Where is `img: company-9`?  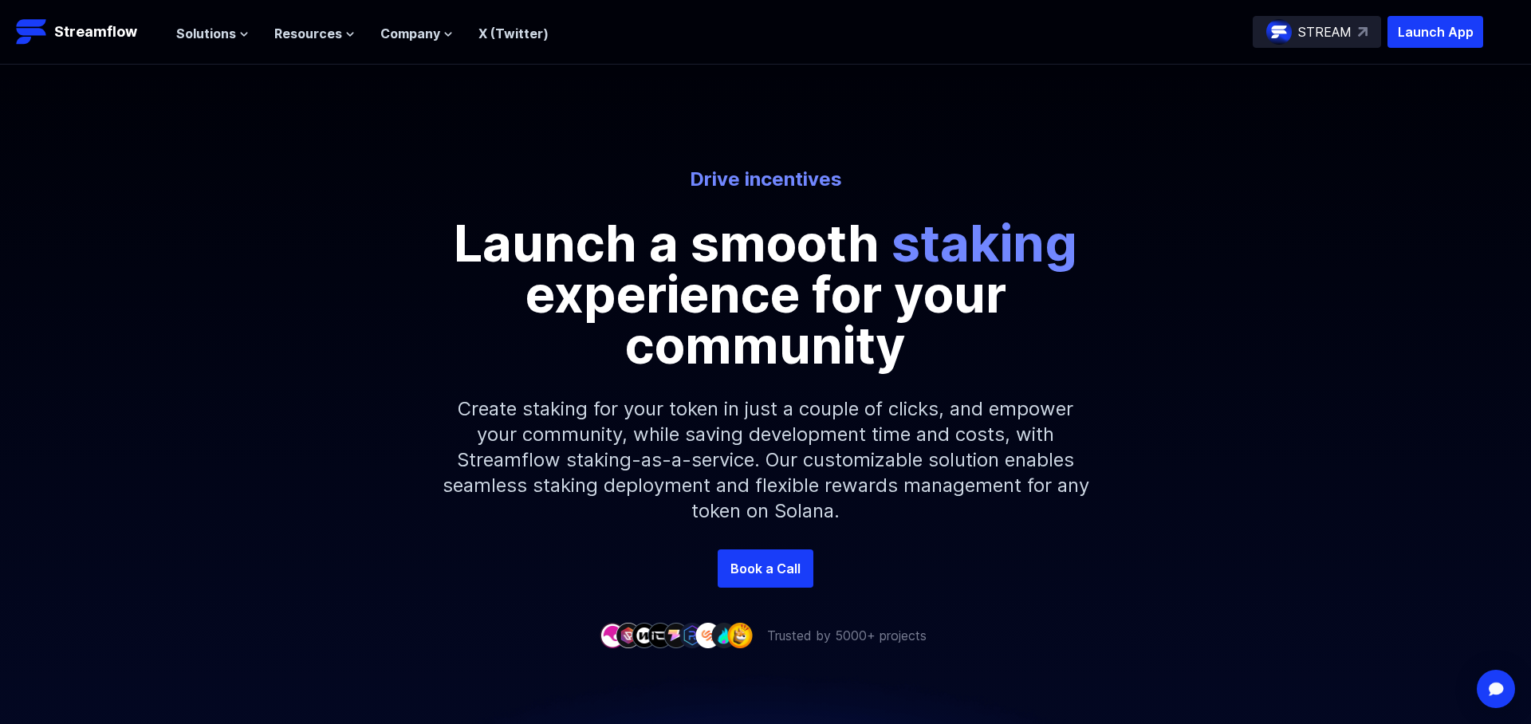
img: company-9 is located at coordinates (740, 635).